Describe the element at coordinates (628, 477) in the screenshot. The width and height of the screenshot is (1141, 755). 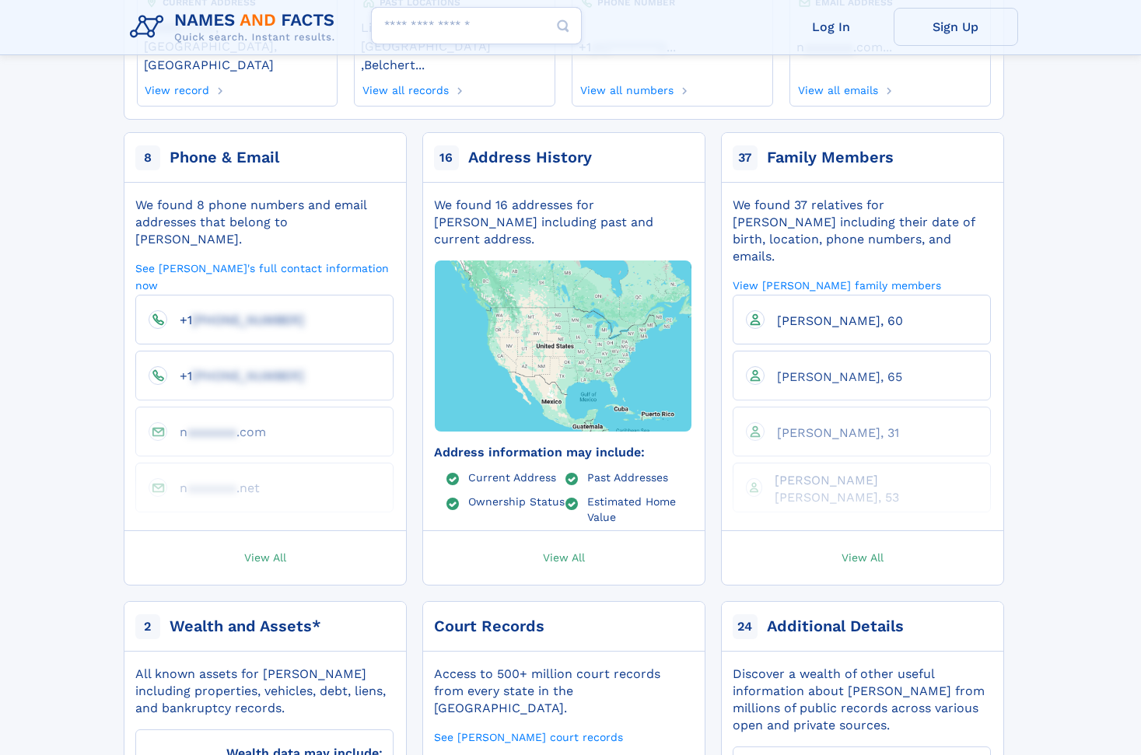
I see `a: Past Addresses` at that location.